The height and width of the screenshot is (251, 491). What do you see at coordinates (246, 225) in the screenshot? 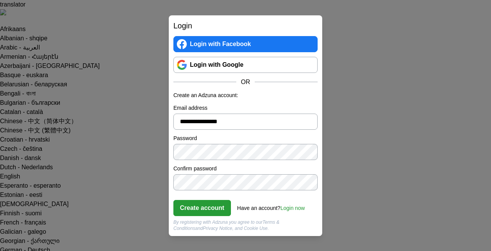
I see `div: By registering with Adzuna you agree to our and , and Cookie Use.` at bounding box center [246, 225].